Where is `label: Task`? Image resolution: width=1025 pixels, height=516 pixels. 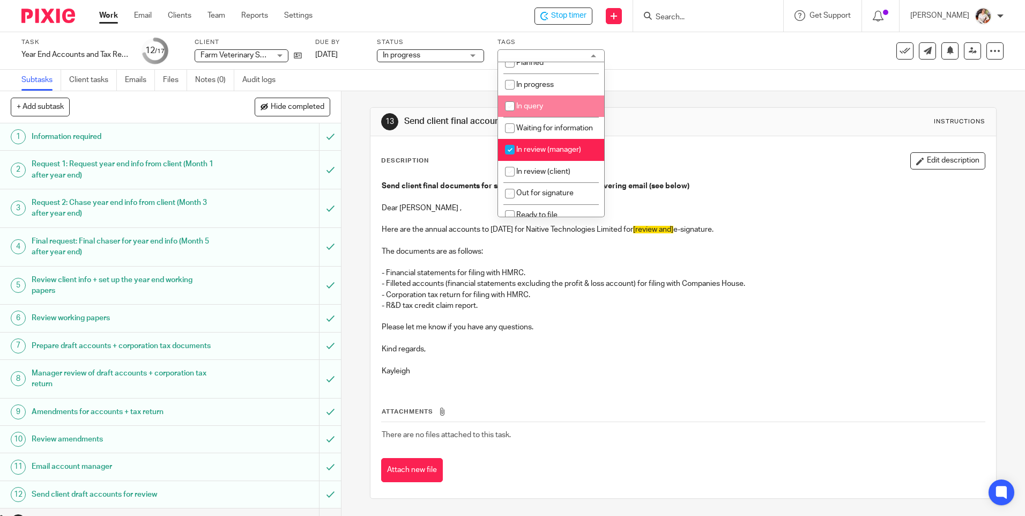
label: Task is located at coordinates (75, 42).